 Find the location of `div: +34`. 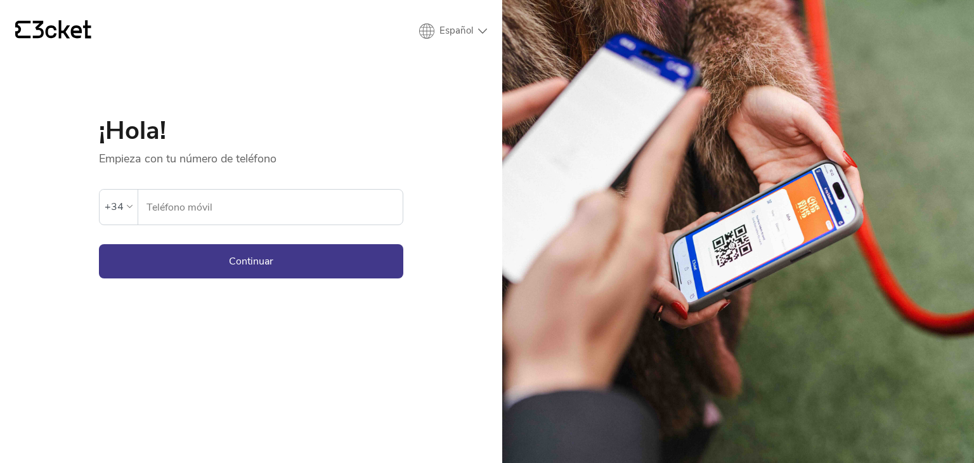

div: +34 is located at coordinates (114, 207).